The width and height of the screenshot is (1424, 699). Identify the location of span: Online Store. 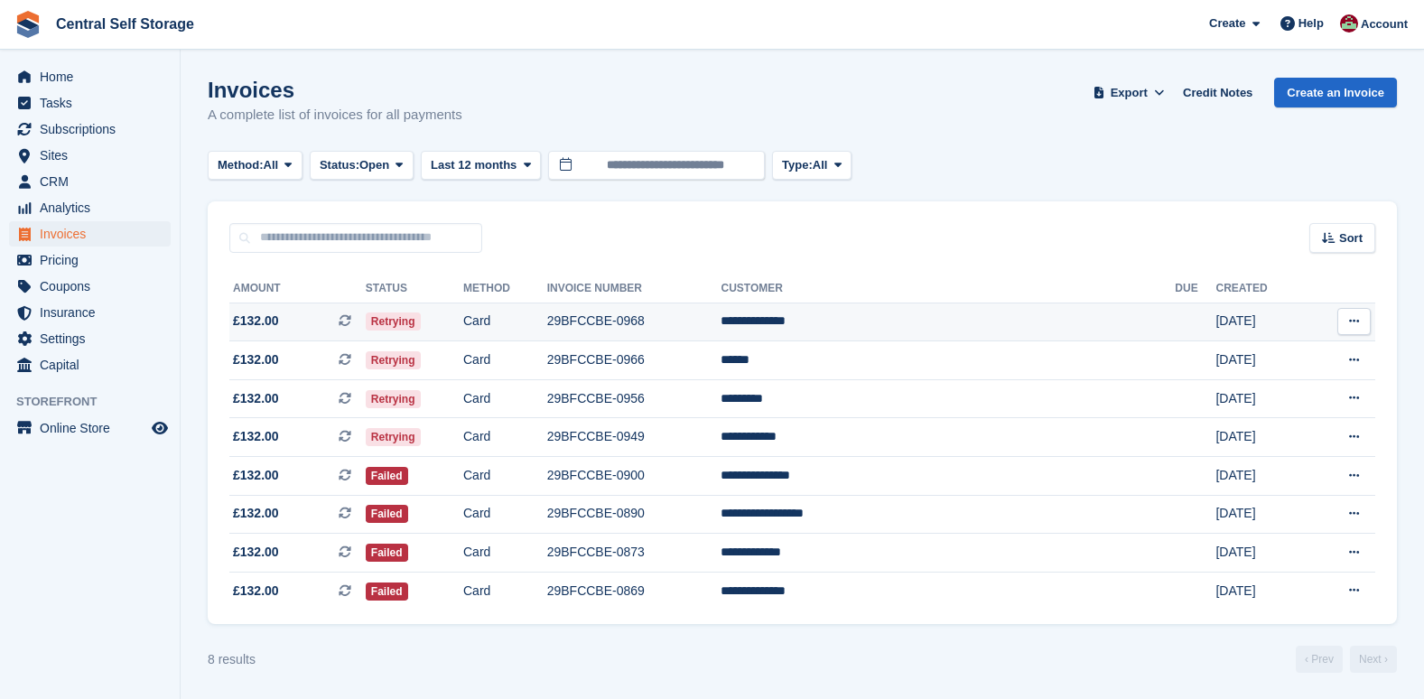
(94, 428).